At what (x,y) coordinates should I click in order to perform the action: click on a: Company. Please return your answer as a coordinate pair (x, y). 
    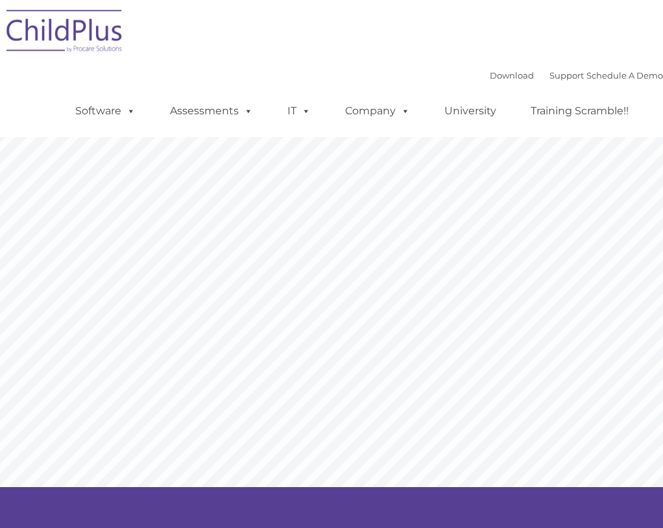
    Looking at the image, I should click on (378, 111).